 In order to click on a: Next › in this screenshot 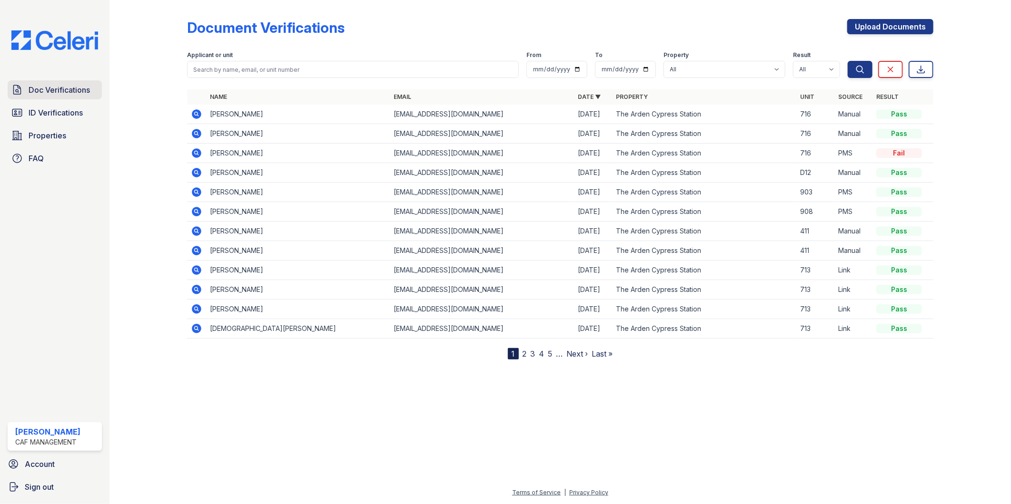, I will do `click(577, 354)`.